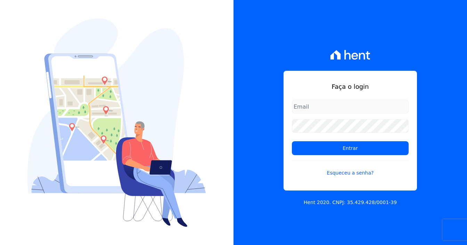  I want to click on input: Entrar, so click(350, 148).